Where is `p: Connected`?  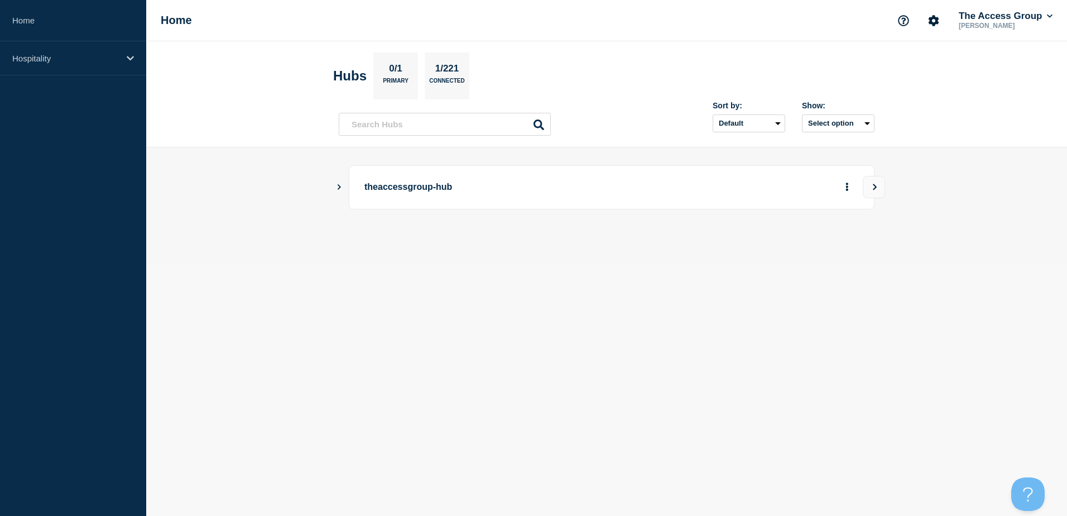
p: Connected is located at coordinates (447, 83).